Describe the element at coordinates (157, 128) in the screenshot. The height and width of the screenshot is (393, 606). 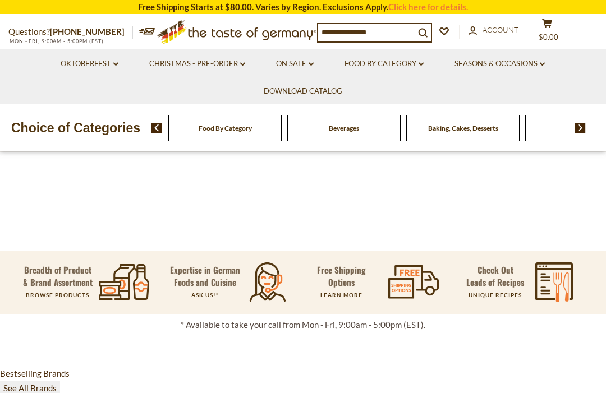
I see `img: previous arrow` at that location.